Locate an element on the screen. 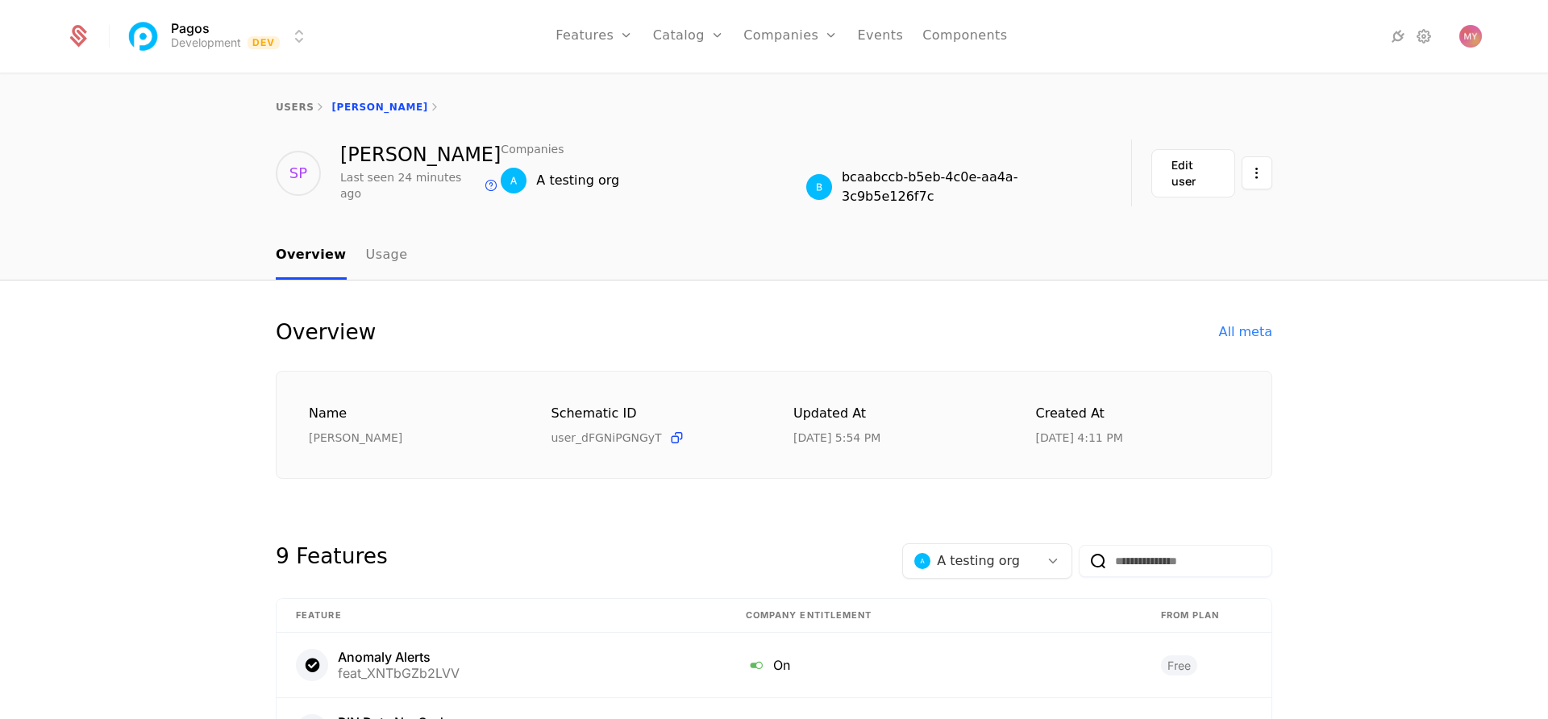 The height and width of the screenshot is (719, 1548). a: Settings is located at coordinates (1424, 36).